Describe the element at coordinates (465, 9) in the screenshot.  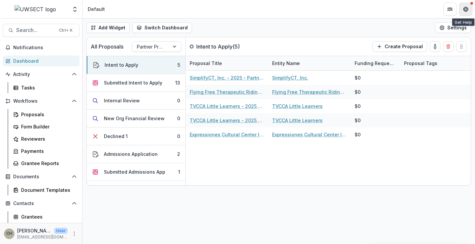
I see `button: Get Help` at that location.